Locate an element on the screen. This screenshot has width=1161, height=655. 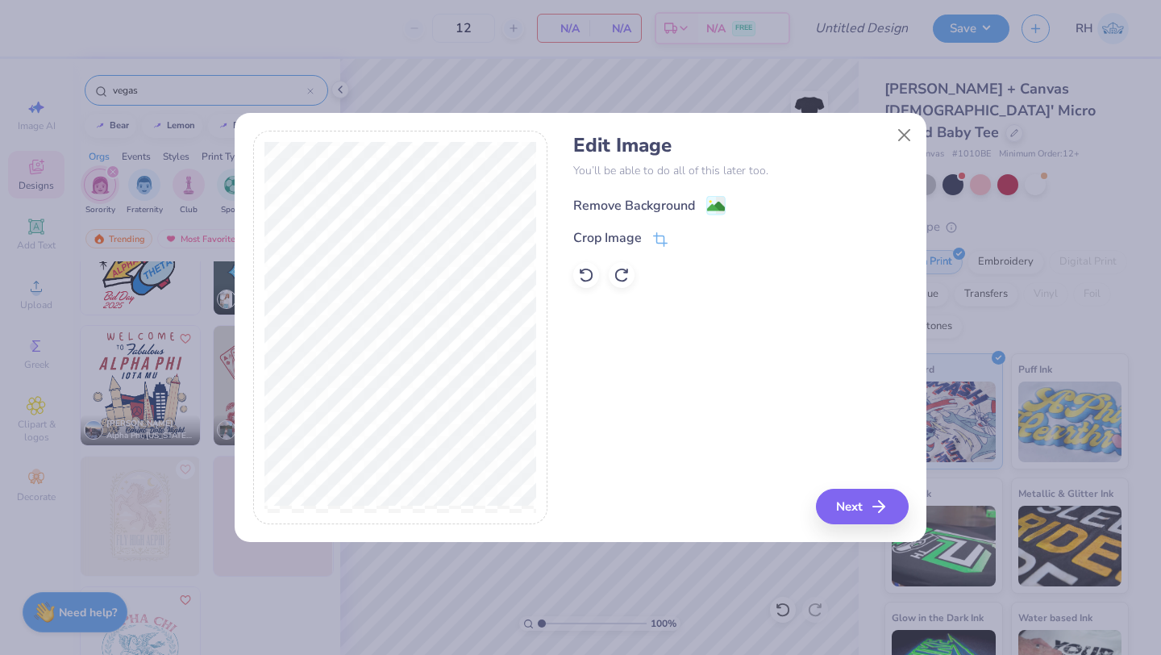
div: Crop Image is located at coordinates (607, 238).